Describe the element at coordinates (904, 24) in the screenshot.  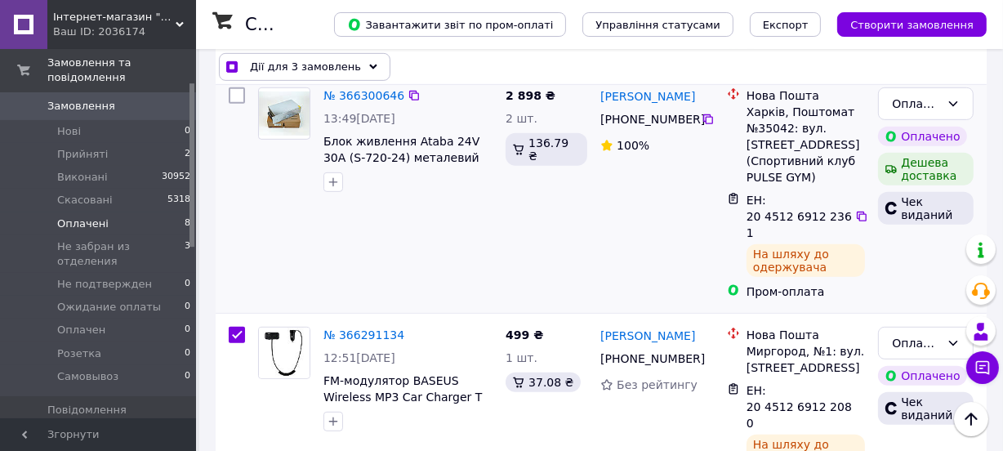
I see `a: Створити замовлення` at that location.